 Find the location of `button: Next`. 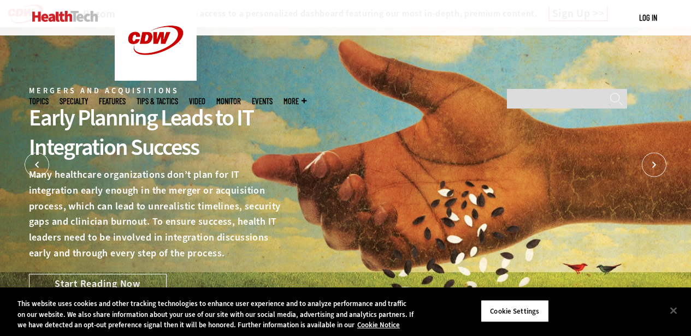

button: Next is located at coordinates (653, 165).